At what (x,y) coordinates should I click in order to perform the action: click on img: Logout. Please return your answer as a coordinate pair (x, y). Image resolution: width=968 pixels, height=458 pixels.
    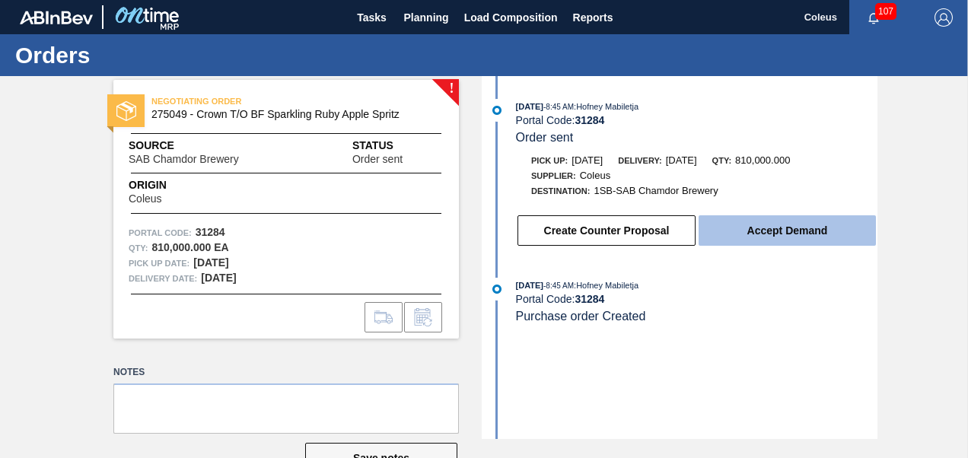
    Looking at the image, I should click on (944, 18).